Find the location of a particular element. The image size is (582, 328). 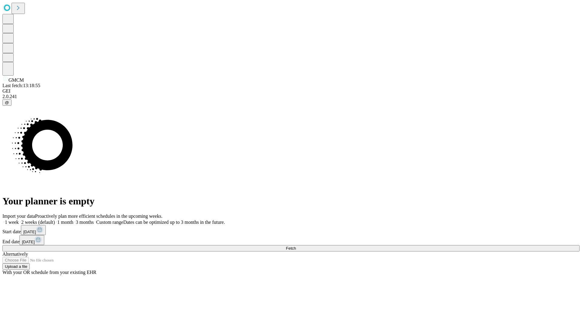

span: Last fetch: 13:18:55 is located at coordinates (21, 85).